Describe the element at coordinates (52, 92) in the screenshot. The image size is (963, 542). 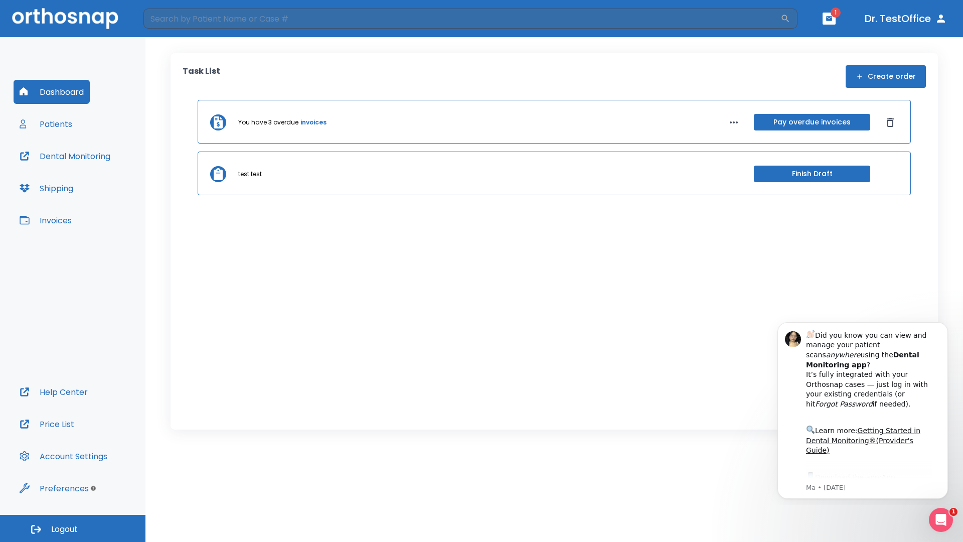
I see `a: Dashboard` at that location.